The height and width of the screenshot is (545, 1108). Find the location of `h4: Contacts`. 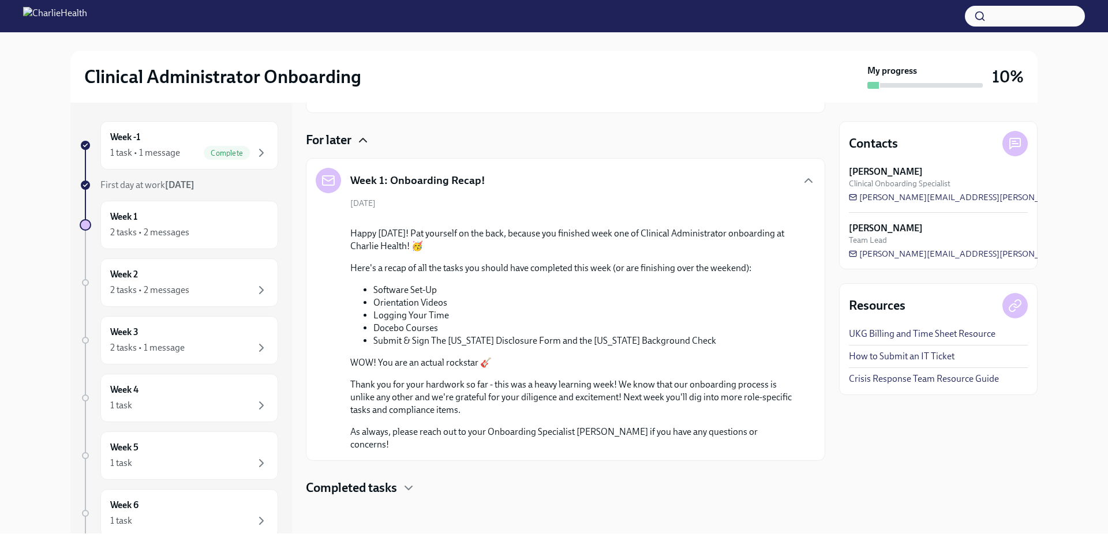

h4: Contacts is located at coordinates (873, 144).